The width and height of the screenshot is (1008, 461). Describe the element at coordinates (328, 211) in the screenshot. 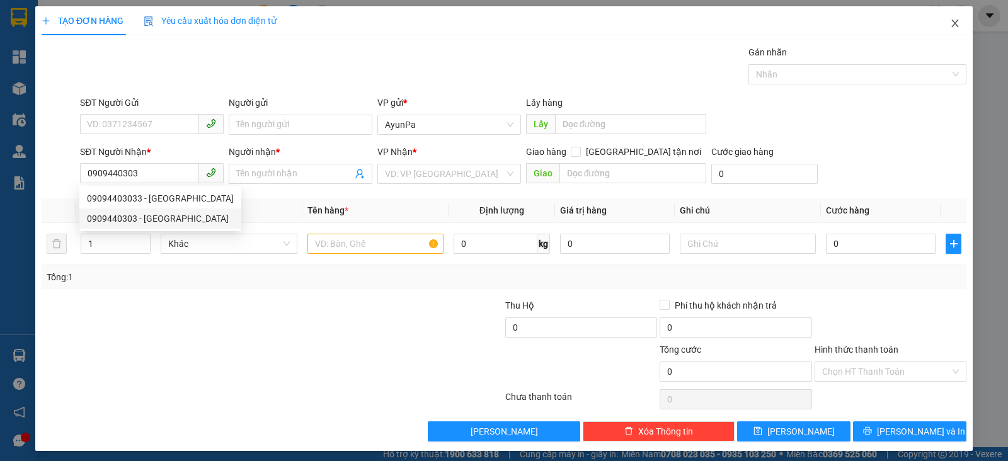

I see `span: Tên hàng` at that location.